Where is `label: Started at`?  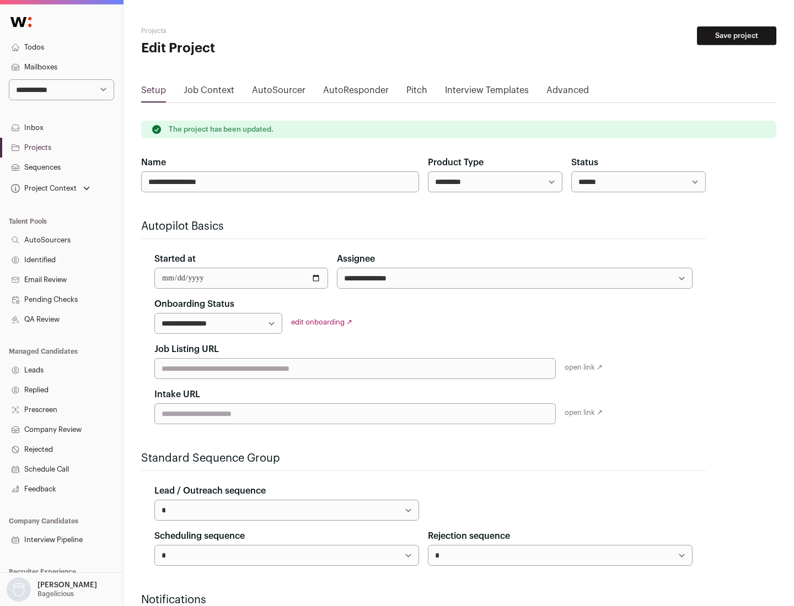 label: Started at is located at coordinates (175, 259).